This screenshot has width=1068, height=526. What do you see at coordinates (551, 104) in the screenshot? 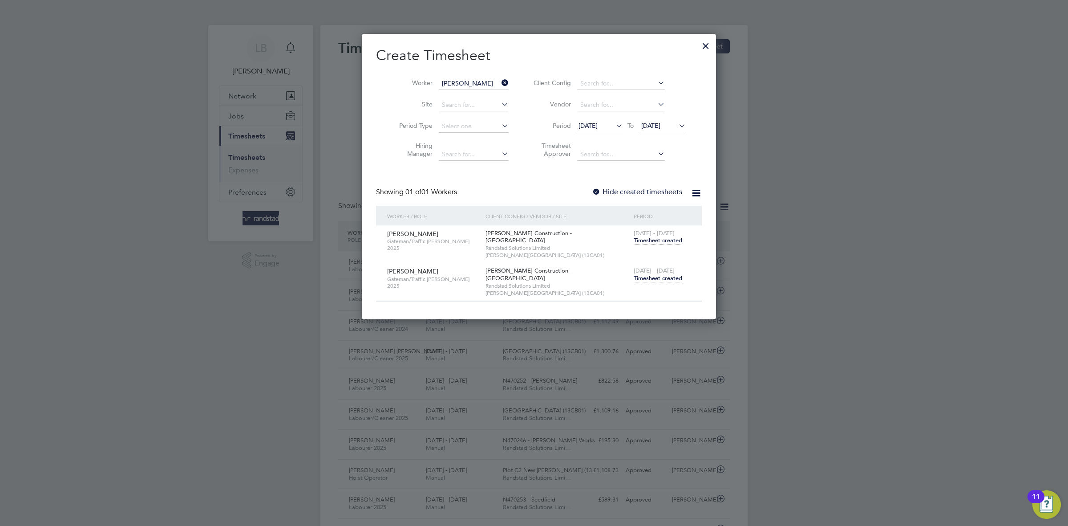
I see `label: Vendor` at bounding box center [551, 104].